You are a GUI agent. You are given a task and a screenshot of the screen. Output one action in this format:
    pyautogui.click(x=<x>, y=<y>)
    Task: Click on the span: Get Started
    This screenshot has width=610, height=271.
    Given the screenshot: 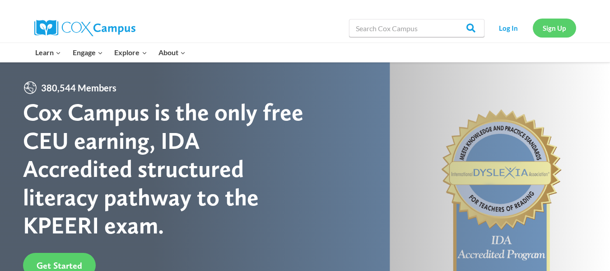 What is the action you would take?
    pyautogui.click(x=59, y=265)
    